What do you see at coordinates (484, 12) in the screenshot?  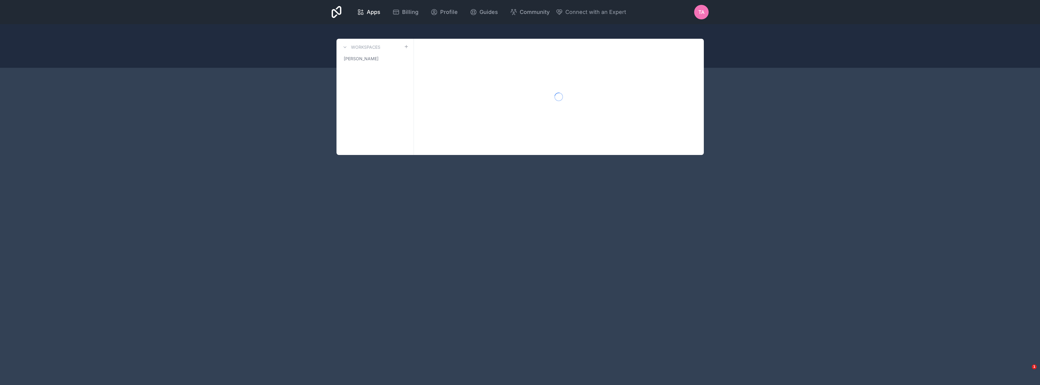 I see `a: Guides` at bounding box center [484, 12].